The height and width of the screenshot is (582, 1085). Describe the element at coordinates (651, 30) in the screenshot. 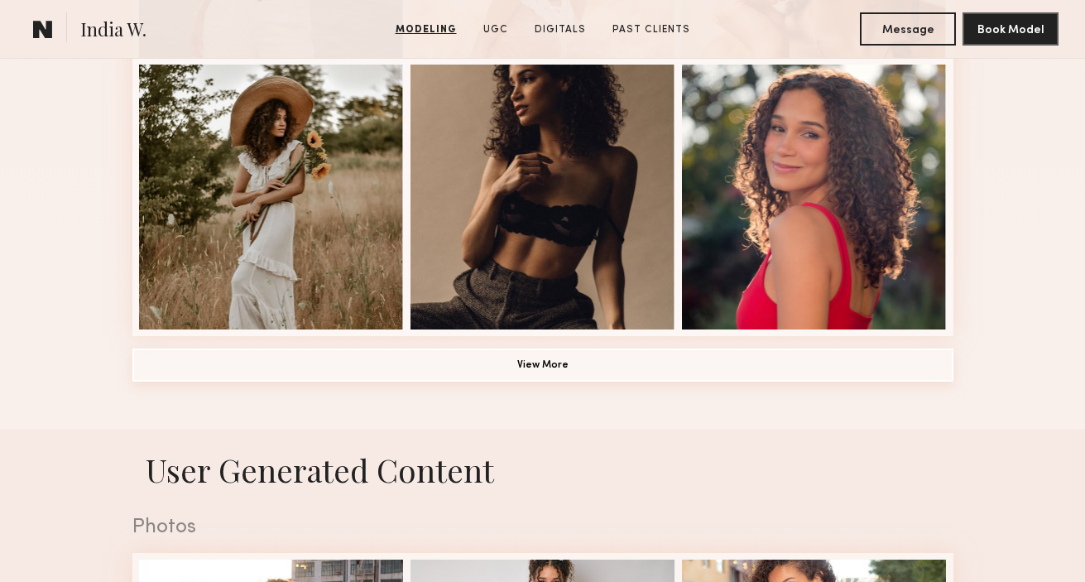

I see `a: Past Clients` at that location.